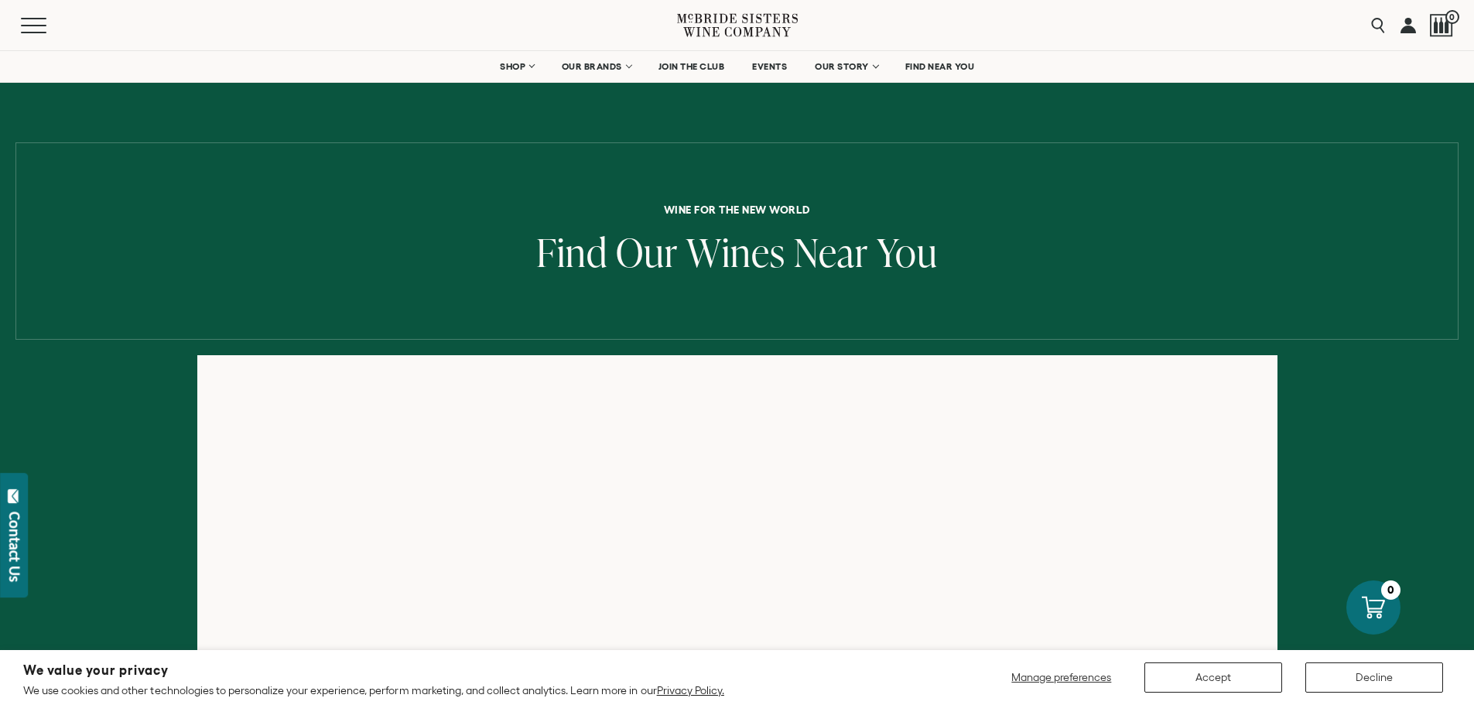  I want to click on span: SHOP, so click(513, 67).